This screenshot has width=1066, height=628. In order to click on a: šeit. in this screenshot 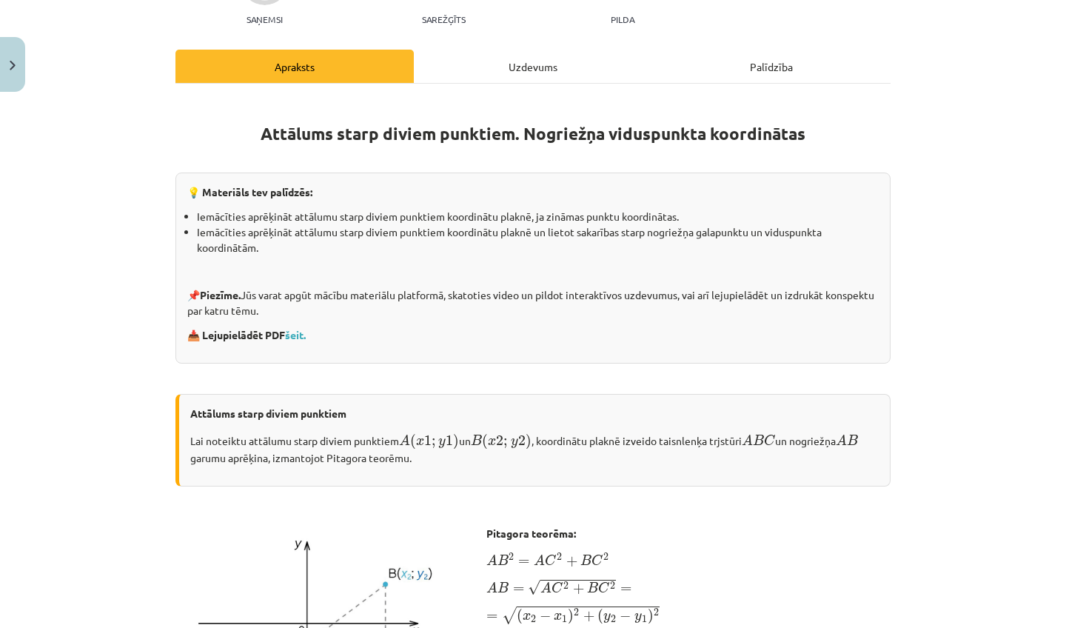, I will do `click(295, 335)`.